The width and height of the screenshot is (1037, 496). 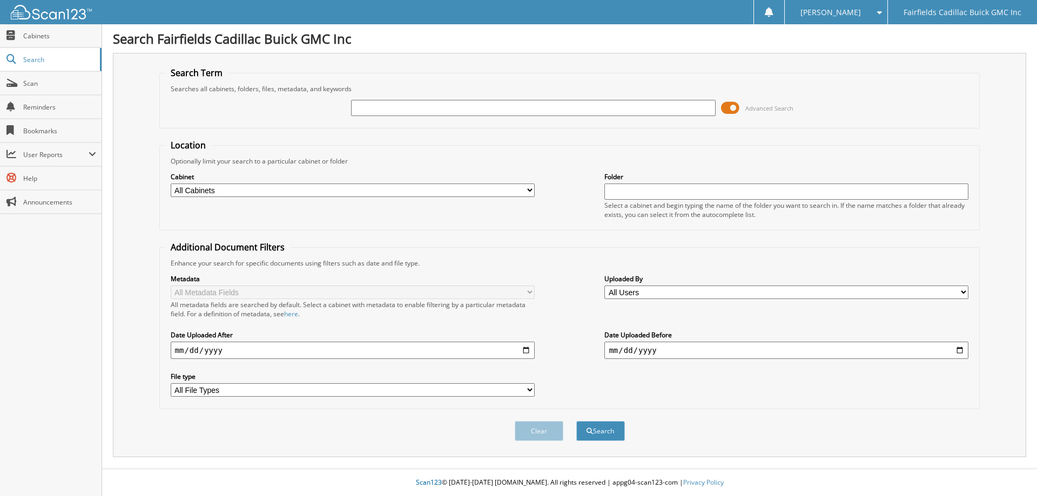 What do you see at coordinates (197, 73) in the screenshot?
I see `legend: Search Term` at bounding box center [197, 73].